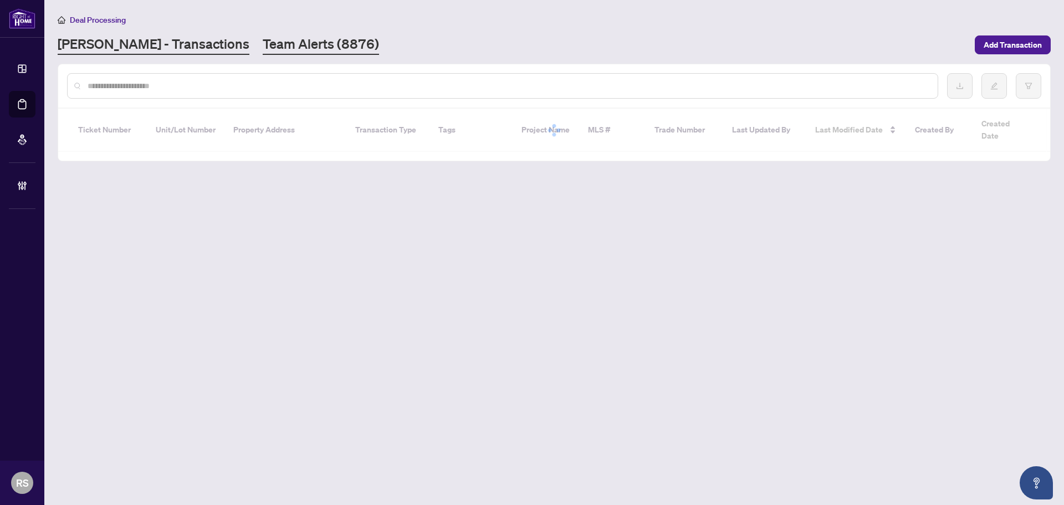  What do you see at coordinates (994, 86) in the screenshot?
I see `button: edit` at bounding box center [994, 86].